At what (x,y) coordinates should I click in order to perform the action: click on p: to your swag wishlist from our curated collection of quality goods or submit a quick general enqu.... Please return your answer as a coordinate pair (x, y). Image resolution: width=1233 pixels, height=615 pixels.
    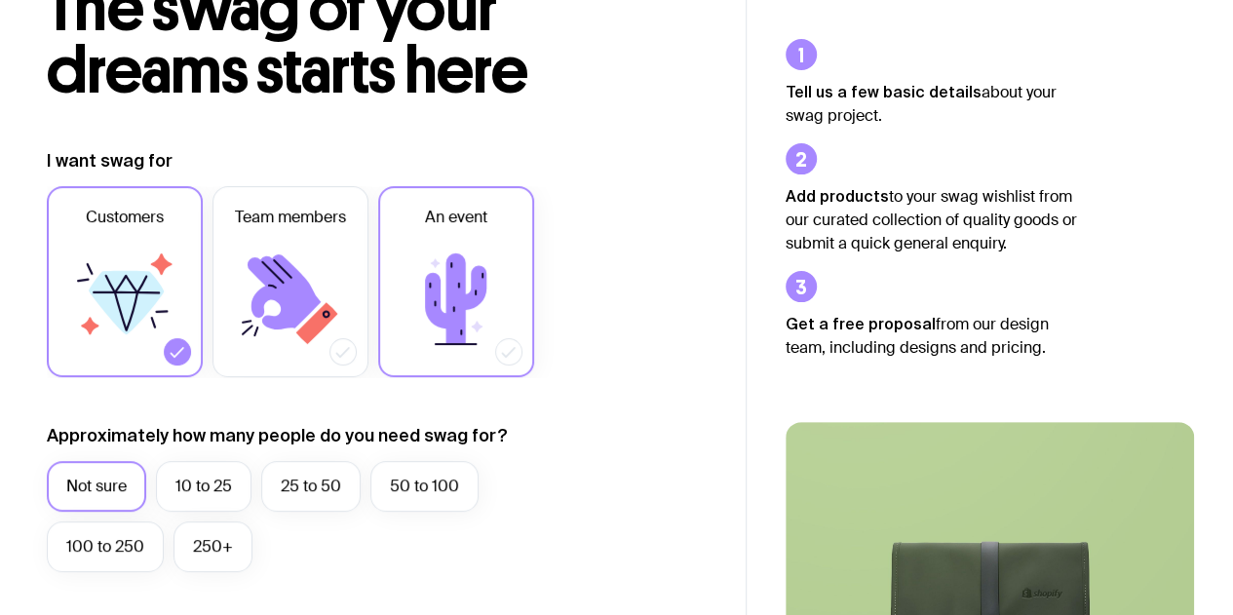
    Looking at the image, I should click on (932, 219).